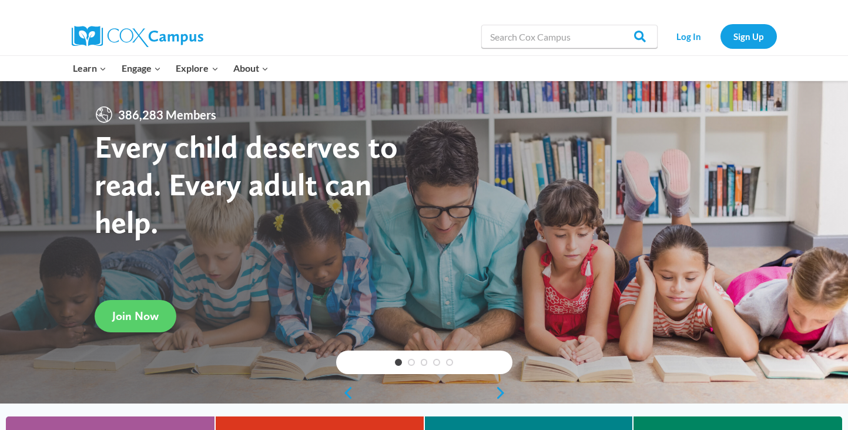 Image resolution: width=848 pixels, height=430 pixels. I want to click on span: Learn, so click(89, 68).